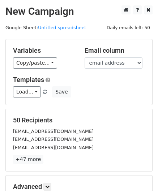 The height and width of the screenshot is (191, 158). What do you see at coordinates (79, 120) in the screenshot?
I see `h5: 50 Recipients` at bounding box center [79, 120].